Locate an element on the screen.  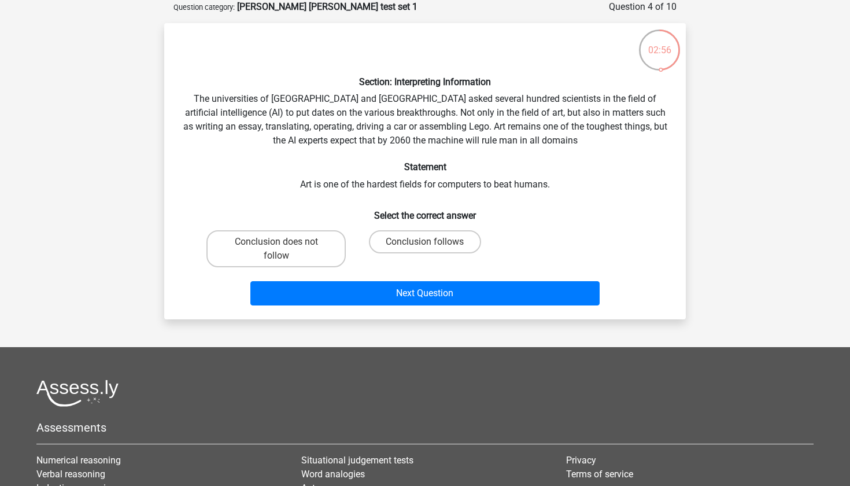
img: Assessly logo is located at coordinates (78, 393).